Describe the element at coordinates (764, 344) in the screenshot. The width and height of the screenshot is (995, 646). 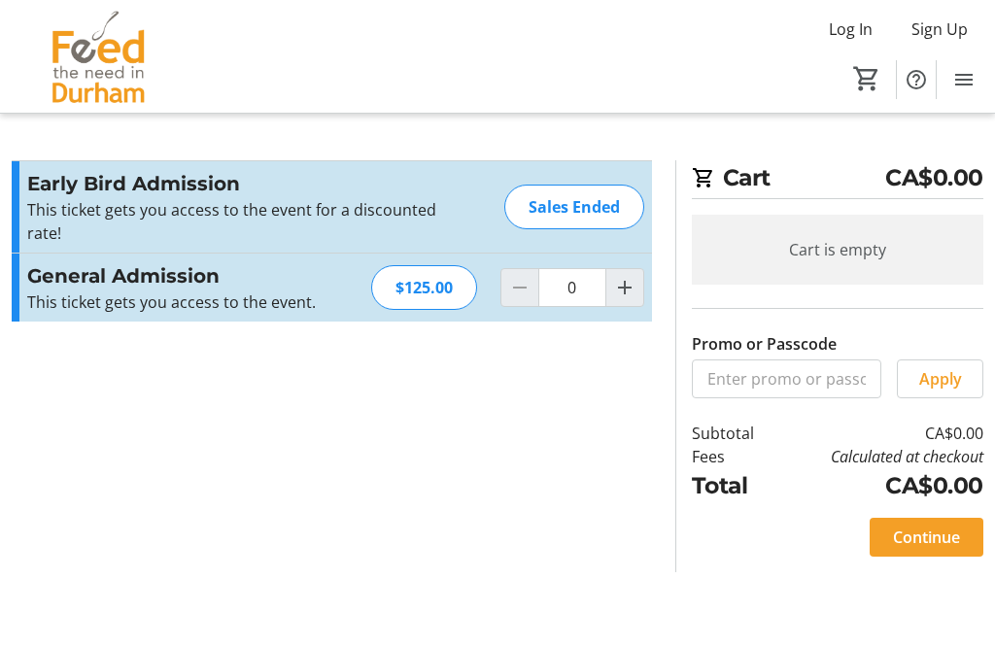
I see `label: Promo or Passcode` at that location.